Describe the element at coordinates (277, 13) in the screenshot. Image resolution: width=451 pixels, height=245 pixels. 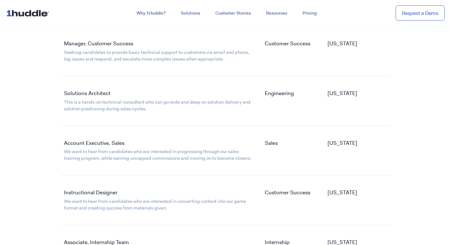
I see `a: Resources` at that location.